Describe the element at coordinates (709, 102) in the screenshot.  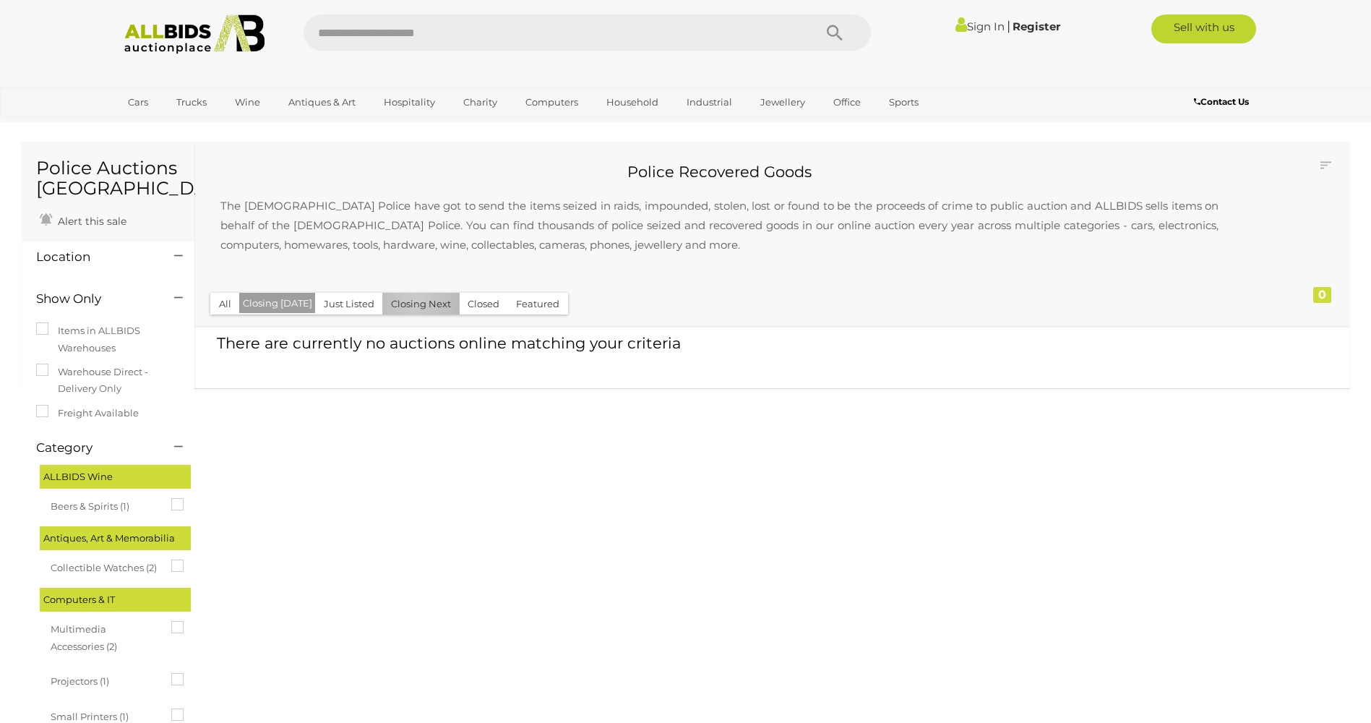
I see `a: Industrial` at that location.